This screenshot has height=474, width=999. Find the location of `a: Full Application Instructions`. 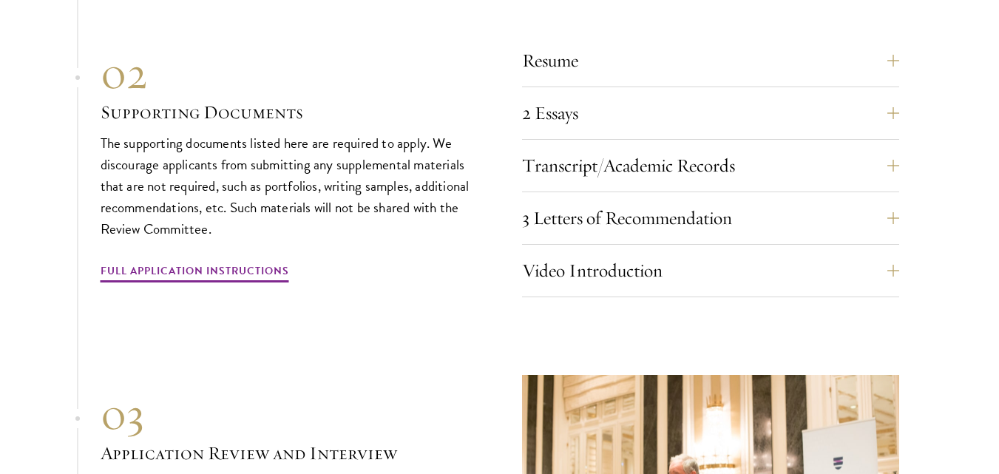

a: Full Application Instructions is located at coordinates (195, 273).